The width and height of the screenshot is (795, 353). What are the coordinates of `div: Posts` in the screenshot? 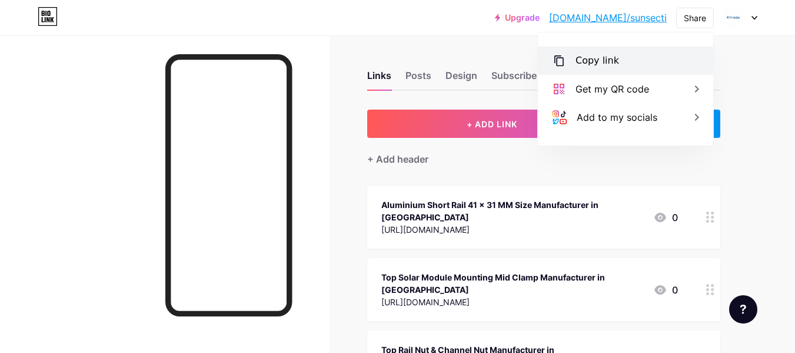 It's located at (418, 79).